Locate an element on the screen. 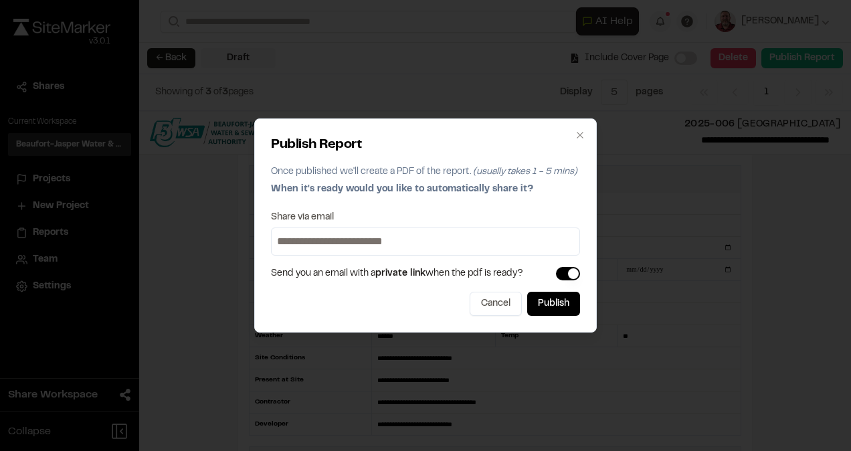 The height and width of the screenshot is (451, 851). span: private link is located at coordinates (400, 274).